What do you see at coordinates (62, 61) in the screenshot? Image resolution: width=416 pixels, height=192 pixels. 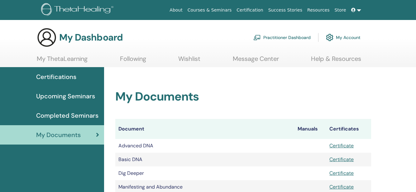 I see `a: My ThetaLearning` at bounding box center [62, 61].